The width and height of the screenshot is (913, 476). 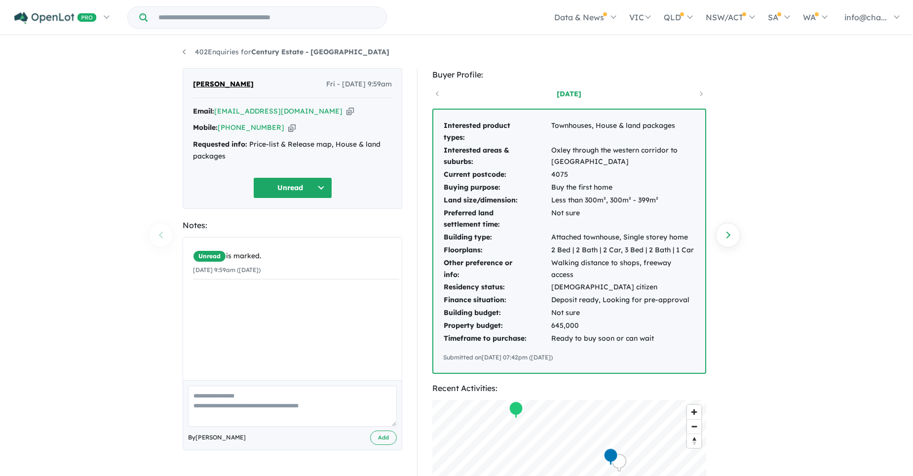 What do you see at coordinates (623, 338) in the screenshot?
I see `td: Ready to buy soon or can wait` at bounding box center [623, 338].